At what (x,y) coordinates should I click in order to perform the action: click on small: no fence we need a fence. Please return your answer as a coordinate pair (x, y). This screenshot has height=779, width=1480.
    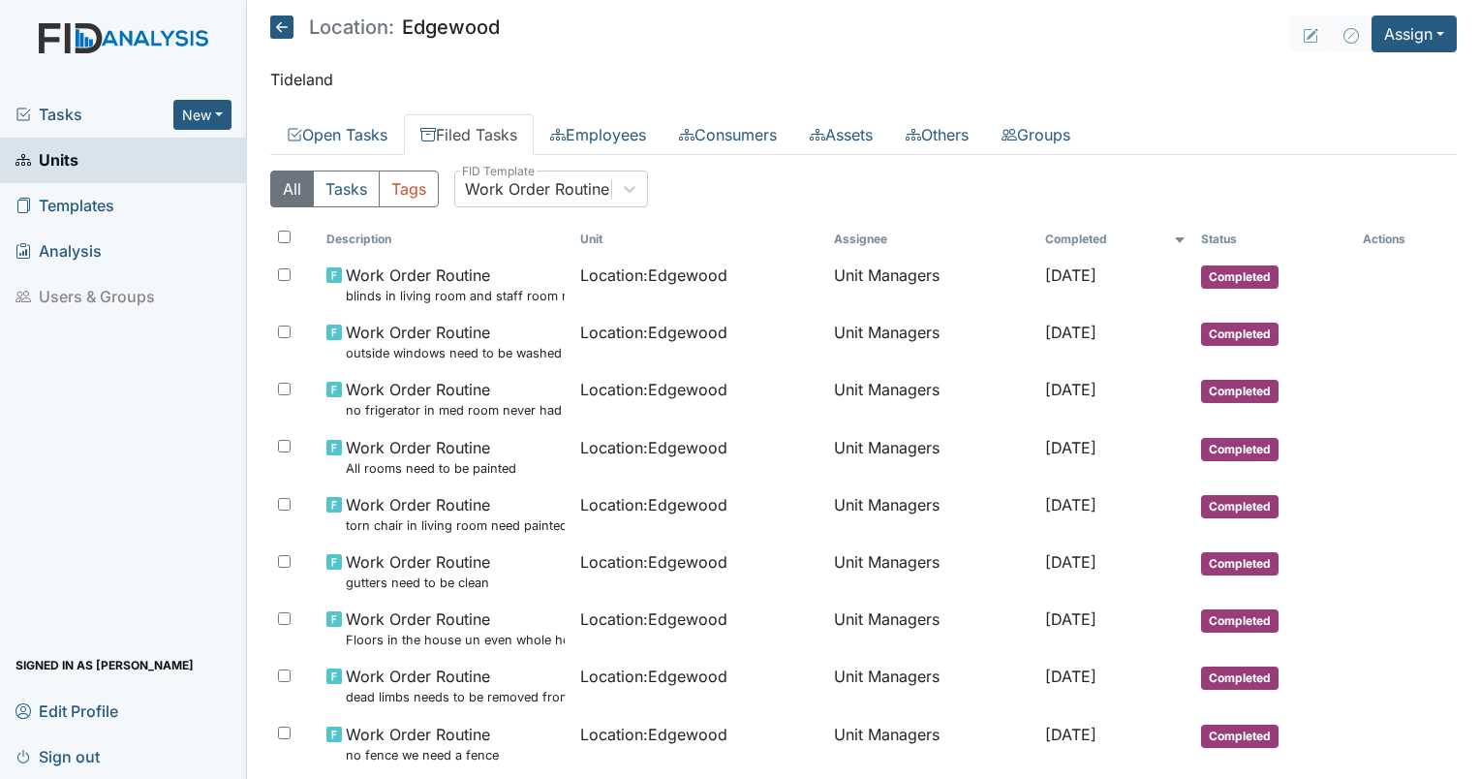
    Looking at the image, I should click on (422, 755).